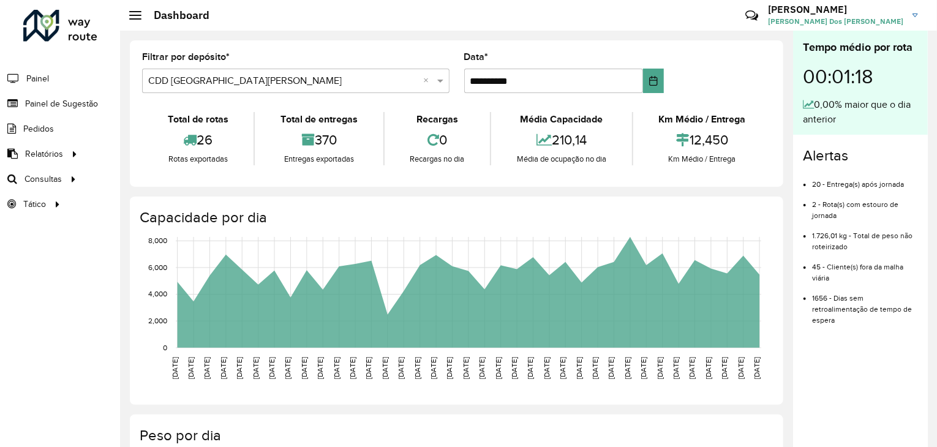  Describe the element at coordinates (37, 78) in the screenshot. I see `span: Painel` at that location.